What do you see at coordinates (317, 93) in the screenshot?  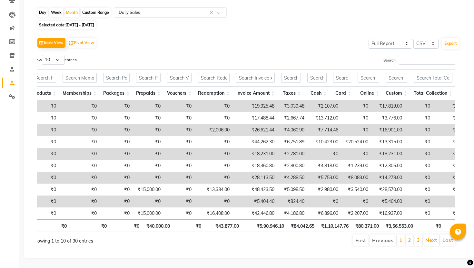 I see `th: Cash: activate to sort column ascending` at bounding box center [317, 93].